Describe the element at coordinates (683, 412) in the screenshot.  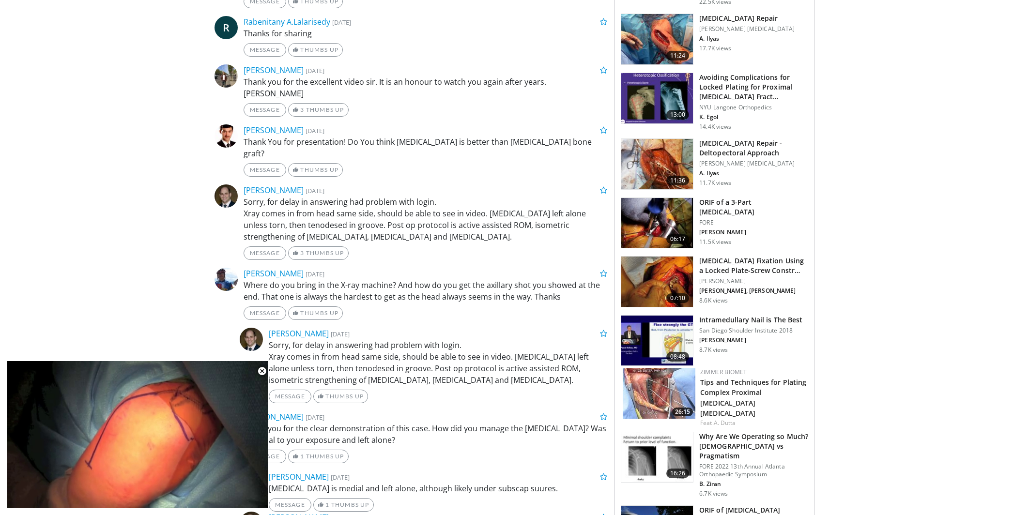
I see `span: 26:15` at that location.